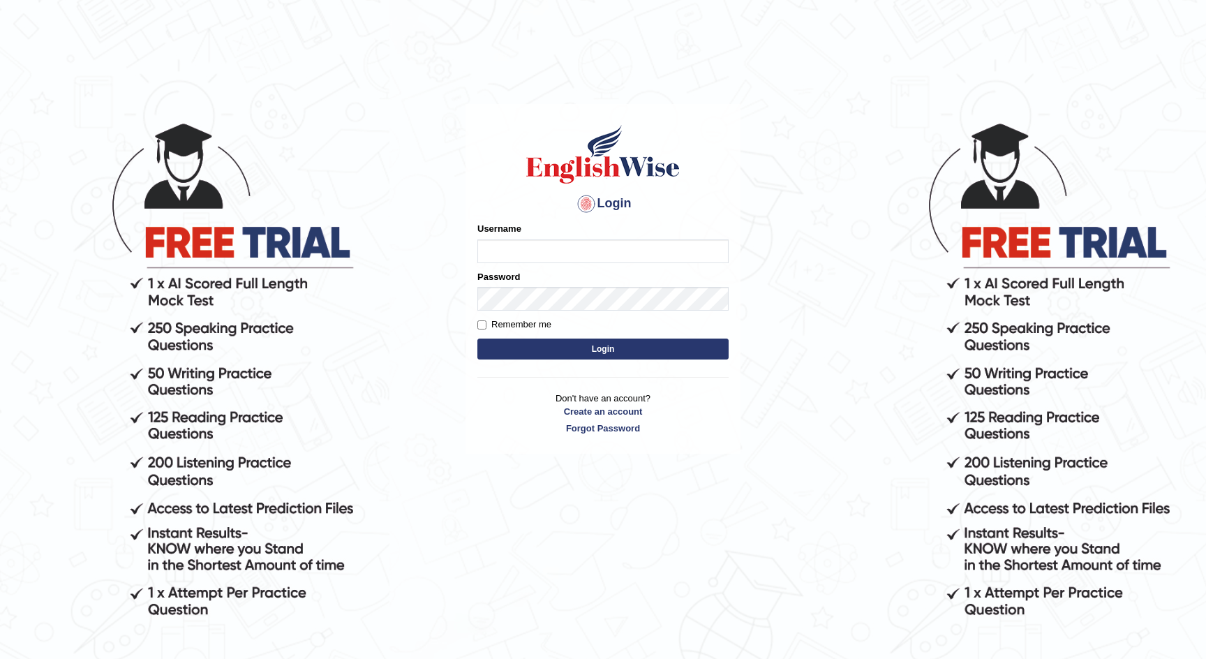  Describe the element at coordinates (482, 325) in the screenshot. I see `input: Remember me` at that location.